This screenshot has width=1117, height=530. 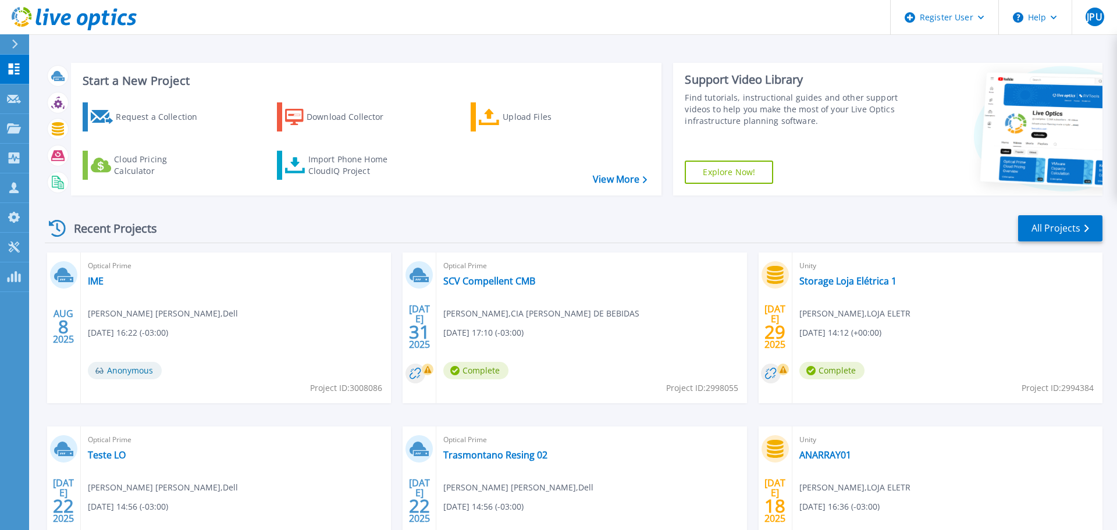 I want to click on div: Find tutorials, instructional guides and other support videos to help you make the most of your L..., so click(x=794, y=109).